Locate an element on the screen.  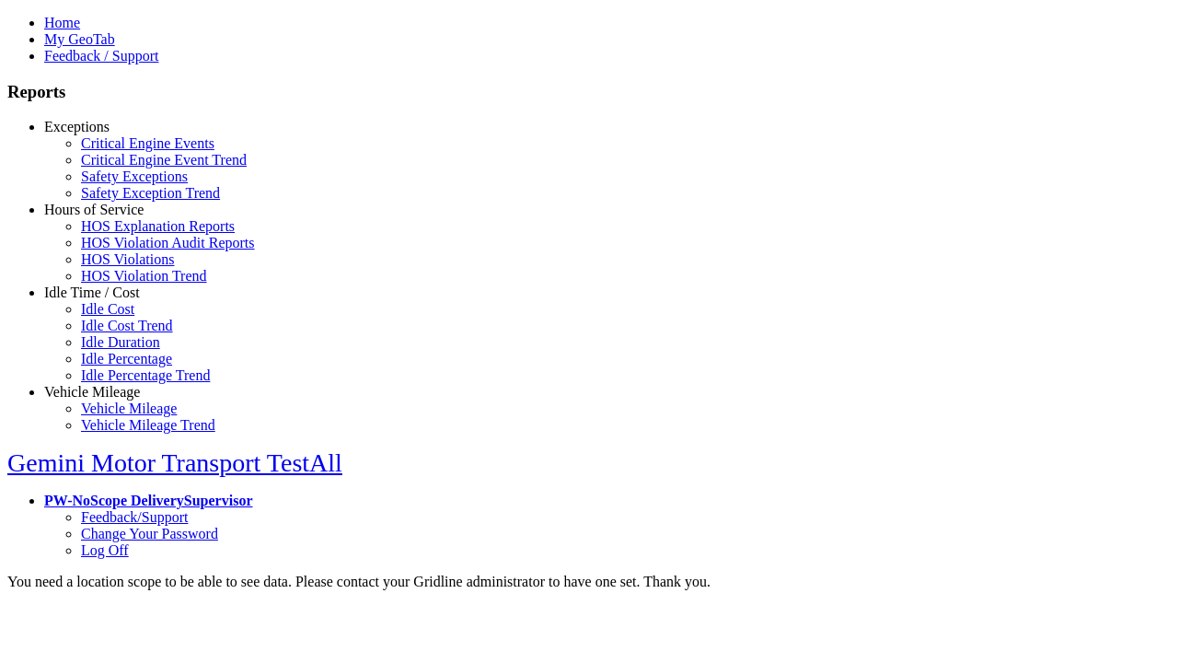
a: Idle Percentage is located at coordinates (126, 358).